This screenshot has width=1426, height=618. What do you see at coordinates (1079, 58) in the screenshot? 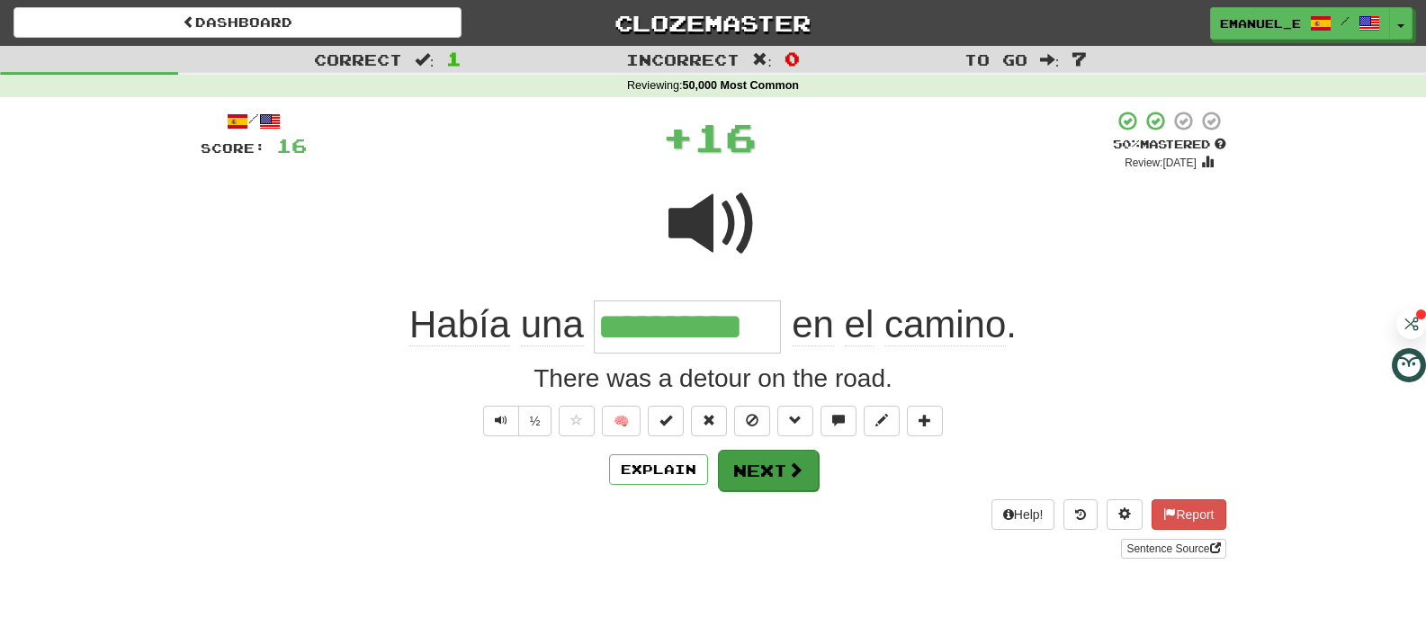
I see `span: 7` at bounding box center [1079, 58].